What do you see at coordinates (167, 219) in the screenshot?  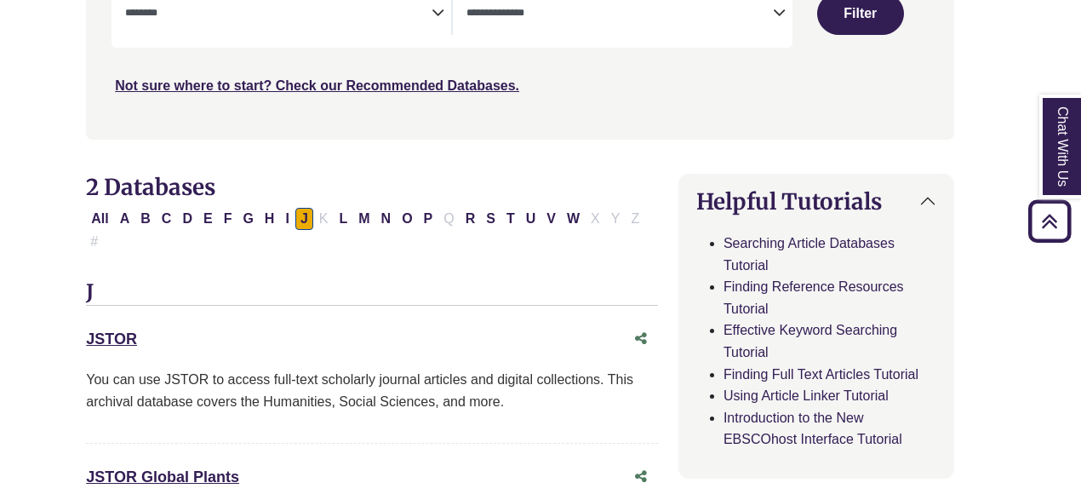 I see `button: Filter Results C` at bounding box center [167, 219].